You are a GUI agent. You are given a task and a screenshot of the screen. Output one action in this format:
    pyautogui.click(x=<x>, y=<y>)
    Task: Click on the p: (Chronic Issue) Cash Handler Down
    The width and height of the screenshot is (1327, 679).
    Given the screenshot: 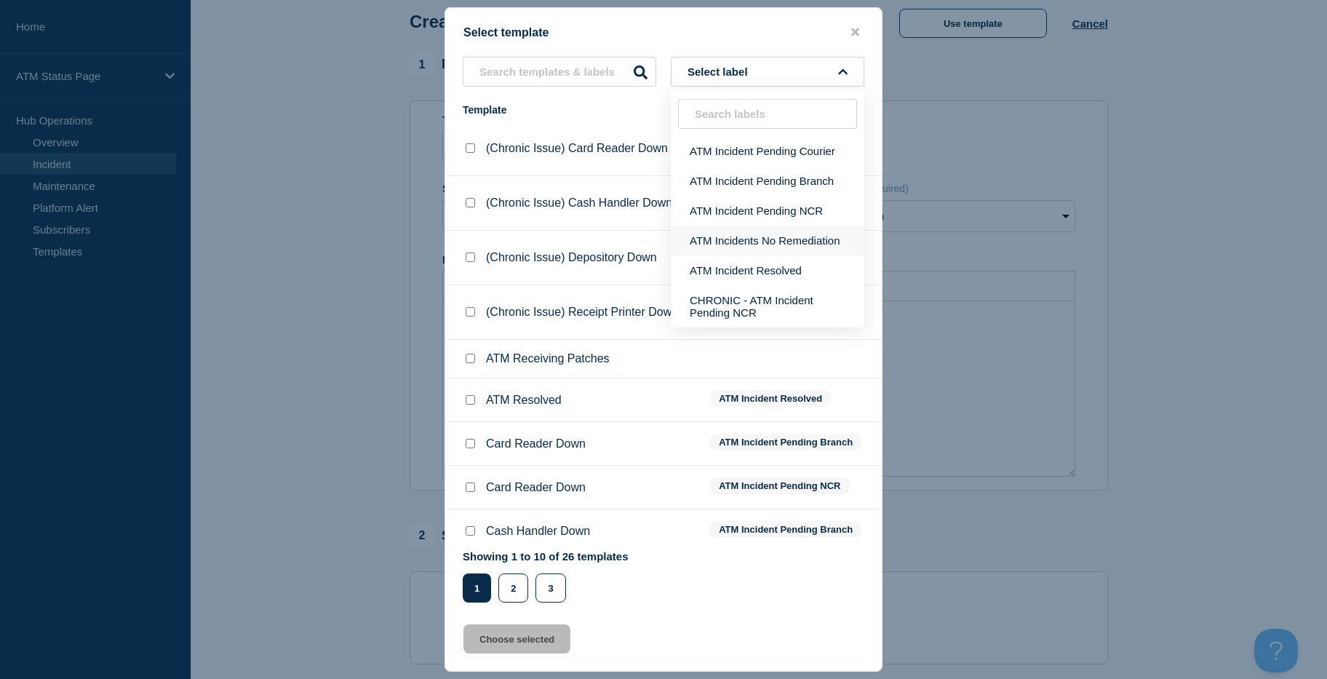 What is the action you would take?
    pyautogui.click(x=579, y=203)
    